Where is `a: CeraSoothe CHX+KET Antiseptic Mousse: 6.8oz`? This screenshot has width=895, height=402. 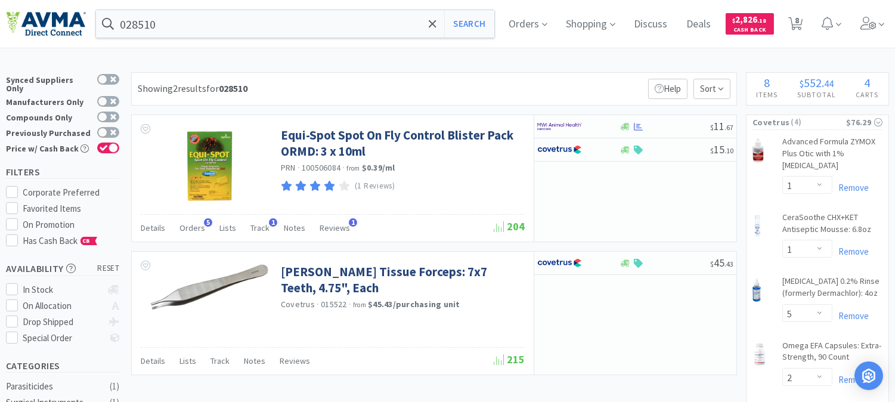
a: CeraSoothe CHX+KET Antiseptic Mousse: 6.8oz is located at coordinates (832, 225).